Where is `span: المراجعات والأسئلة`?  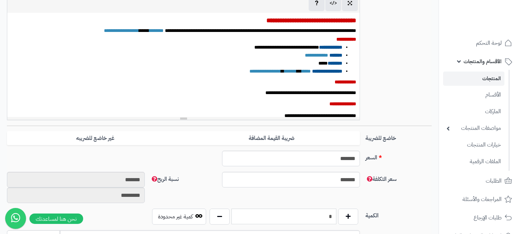
span: المراجعات والأسئلة is located at coordinates (482, 199).